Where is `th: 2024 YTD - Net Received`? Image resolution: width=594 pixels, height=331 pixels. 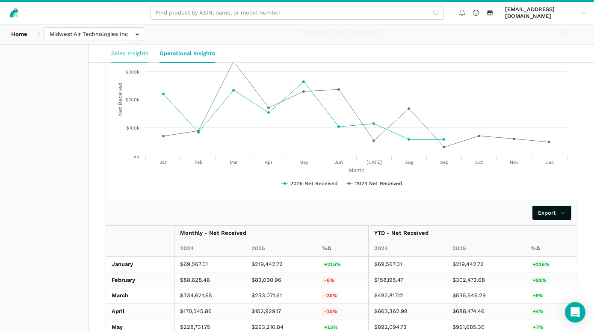 th: 2024 YTD - Net Received is located at coordinates (408, 249).